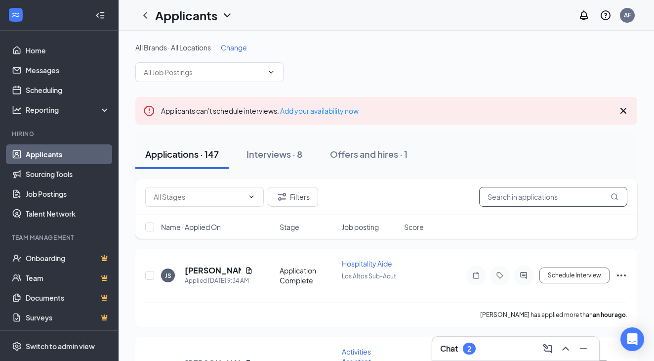 The width and height of the screenshot is (654, 361). I want to click on svg: Cross, so click(623, 111).